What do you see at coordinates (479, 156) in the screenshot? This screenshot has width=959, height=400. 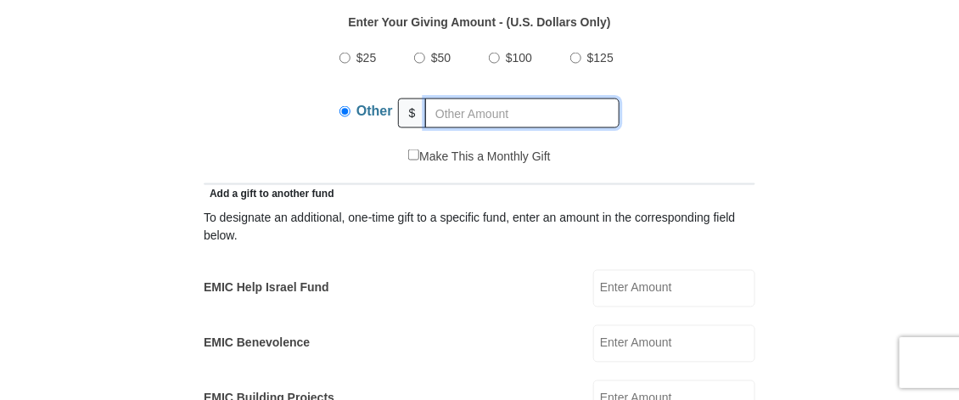 I see `label: Make This a Monthly Gift` at bounding box center [479, 156].